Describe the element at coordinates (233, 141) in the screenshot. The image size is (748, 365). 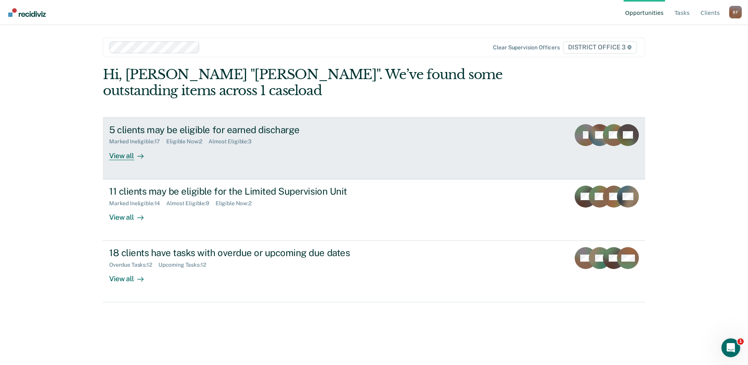
I see `div: Almost Eligible : 3` at that location.